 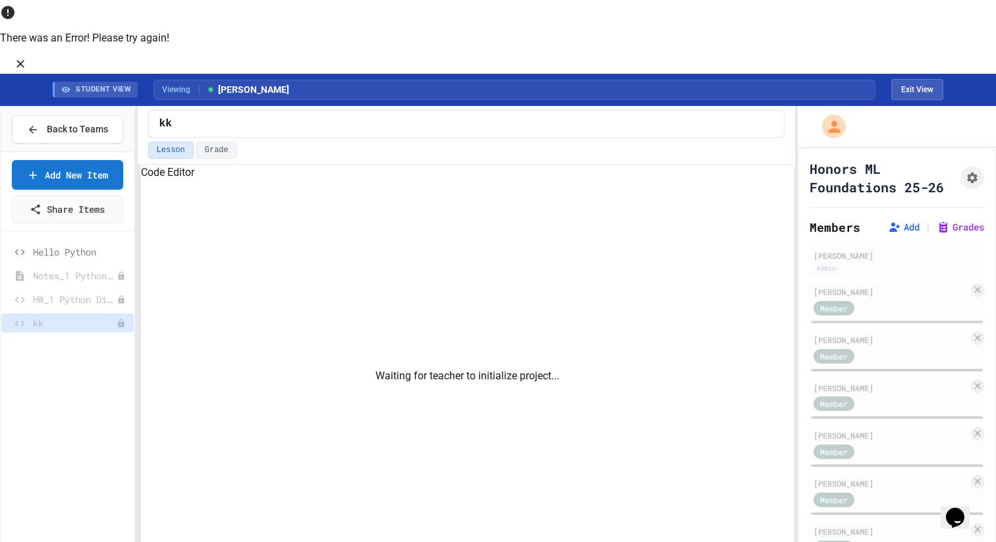 What do you see at coordinates (67, 209) in the screenshot?
I see `a: Share Items` at bounding box center [67, 209].